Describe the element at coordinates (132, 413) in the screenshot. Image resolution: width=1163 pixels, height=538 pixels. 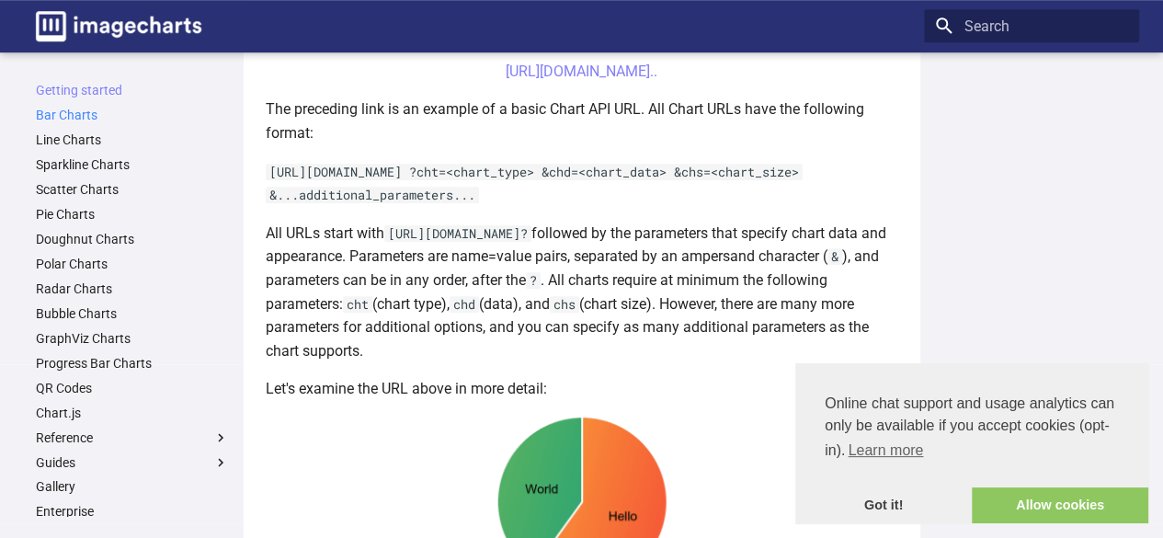
I see `a: Chart.js` at that location.